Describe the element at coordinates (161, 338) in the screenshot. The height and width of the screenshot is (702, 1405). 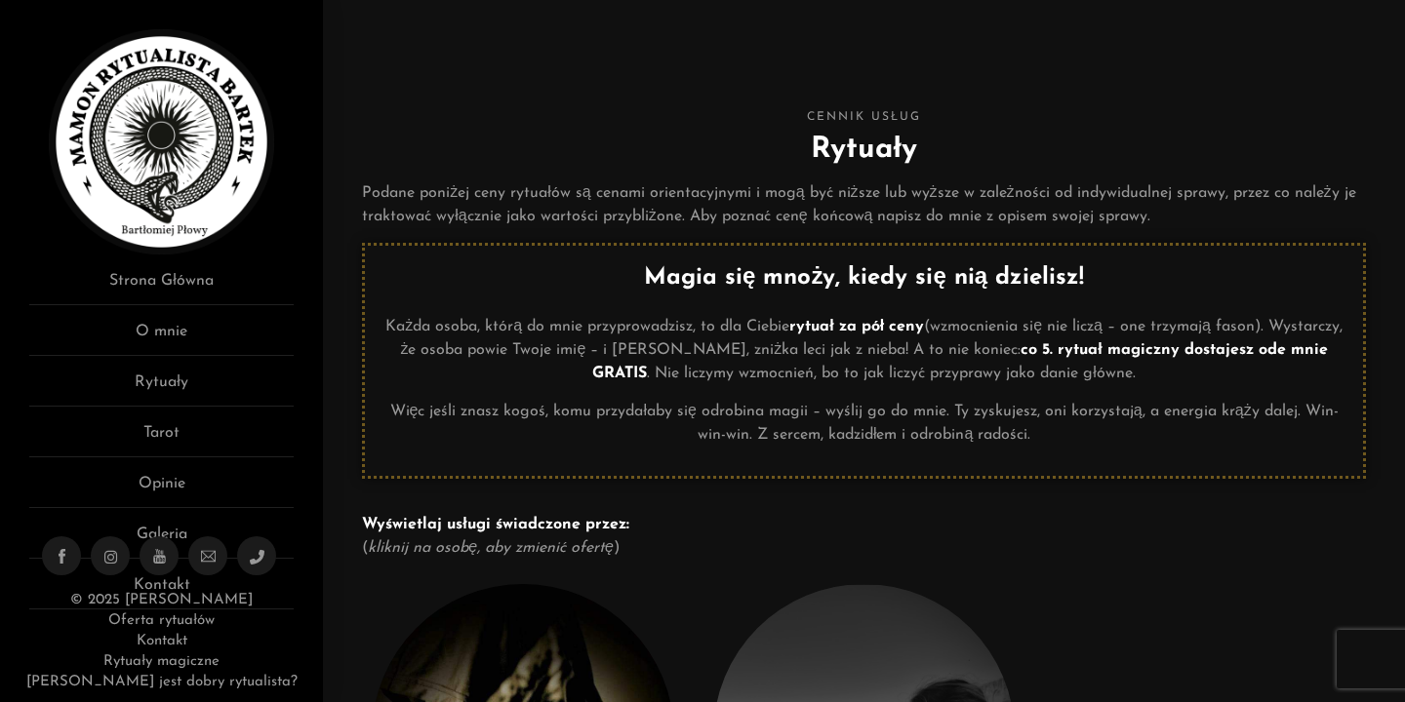
I see `a: O mnie` at that location.